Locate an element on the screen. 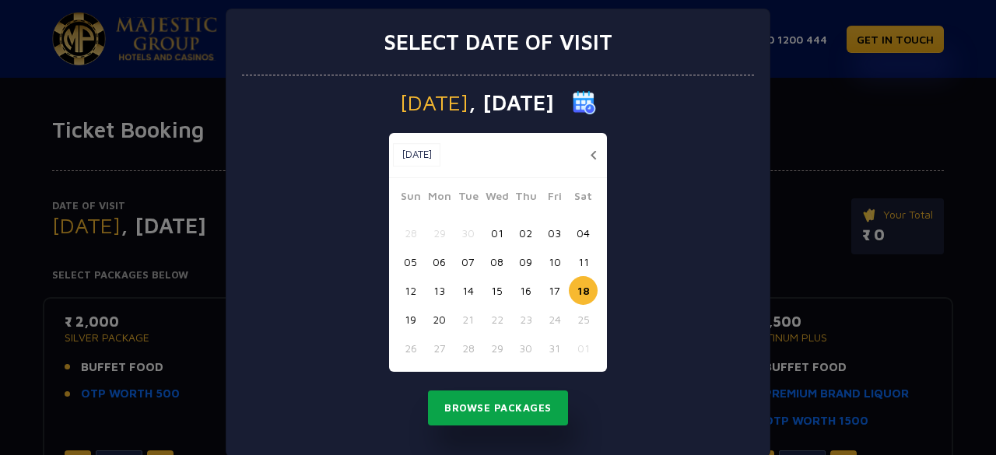  button: 27 is located at coordinates (439, 348).